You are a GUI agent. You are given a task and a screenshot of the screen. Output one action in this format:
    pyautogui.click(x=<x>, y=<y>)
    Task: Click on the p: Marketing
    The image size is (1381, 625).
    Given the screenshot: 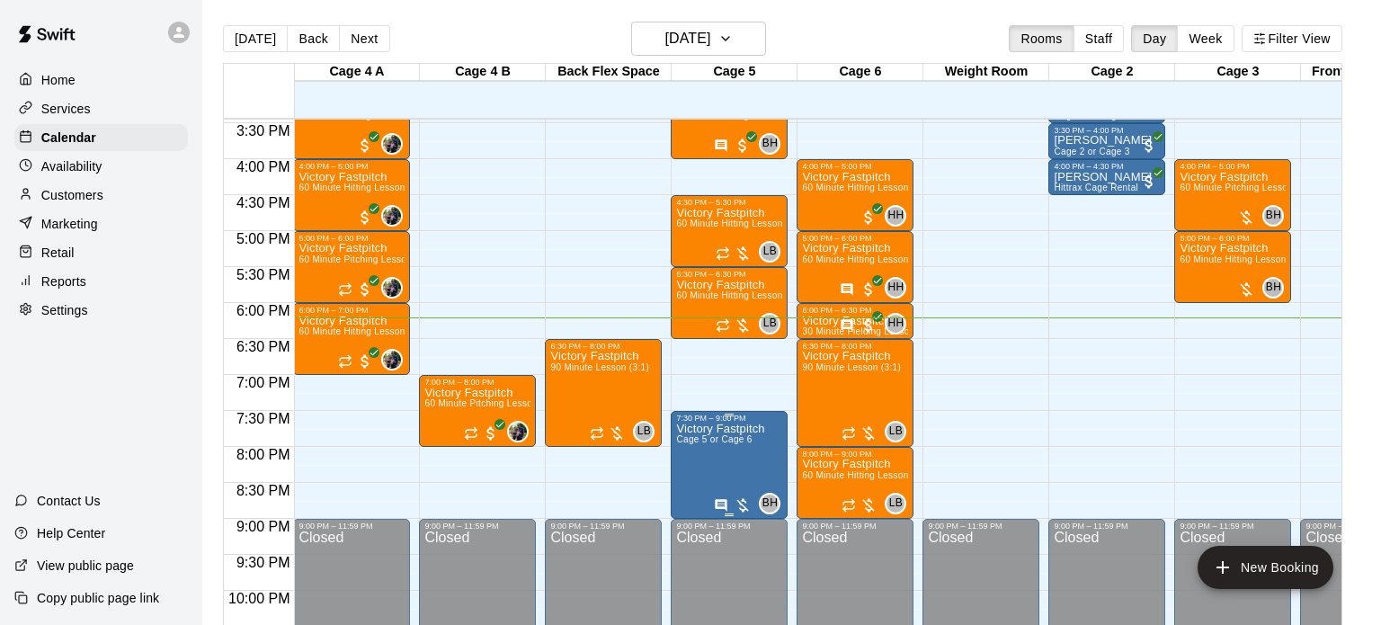 What is the action you would take?
    pyautogui.click(x=69, y=224)
    